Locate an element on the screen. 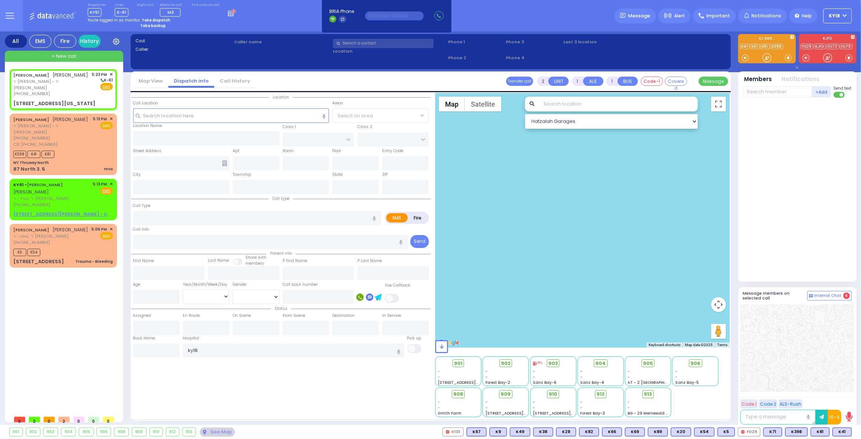 This screenshot has height=439, width=861. button: 10-4 is located at coordinates (834, 417).